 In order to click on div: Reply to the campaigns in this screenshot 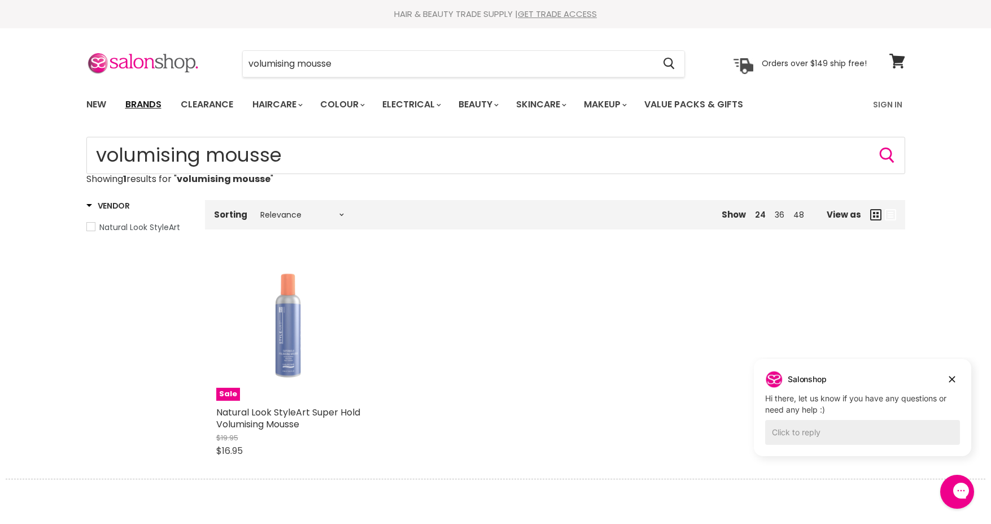, I will do `click(117, 75)`.